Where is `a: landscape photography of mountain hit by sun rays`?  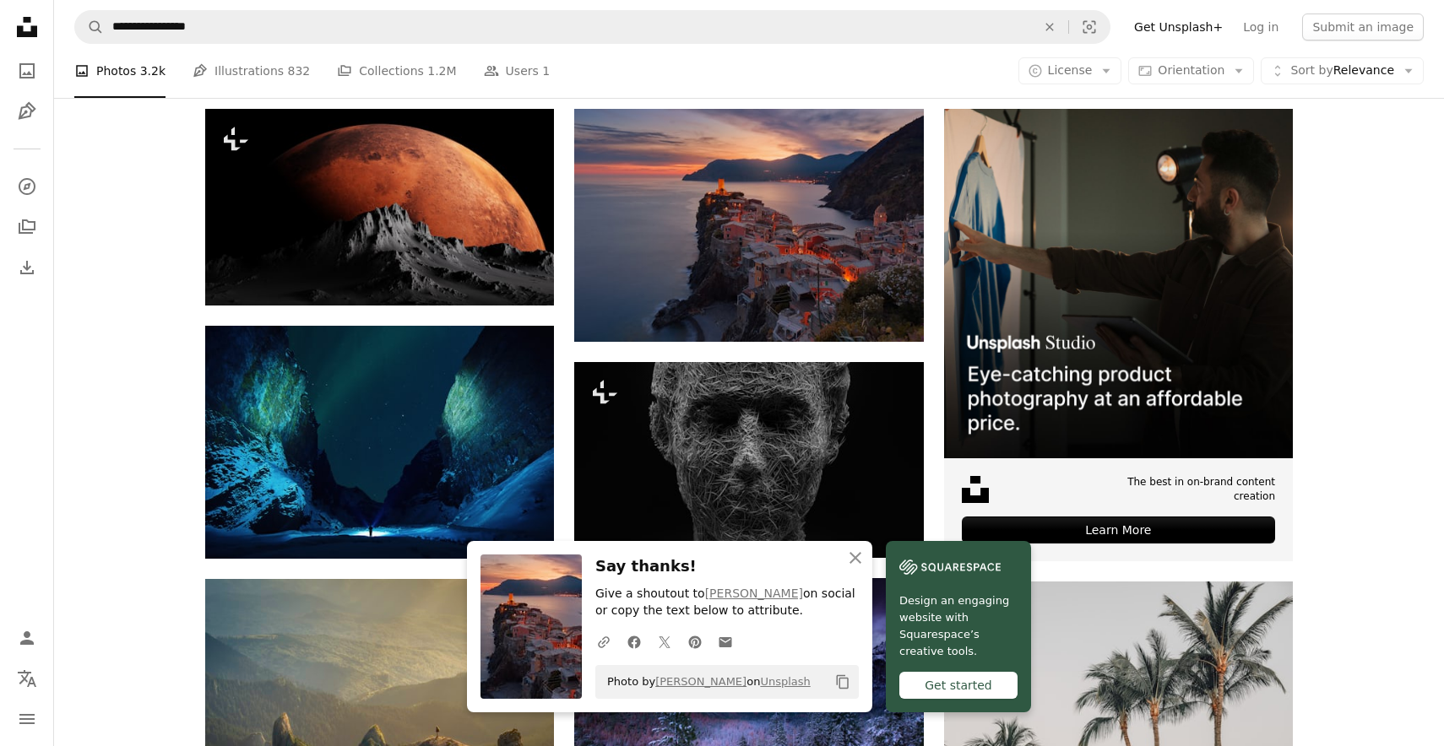 a: landscape photography of mountain hit by sun rays is located at coordinates (379, 694).